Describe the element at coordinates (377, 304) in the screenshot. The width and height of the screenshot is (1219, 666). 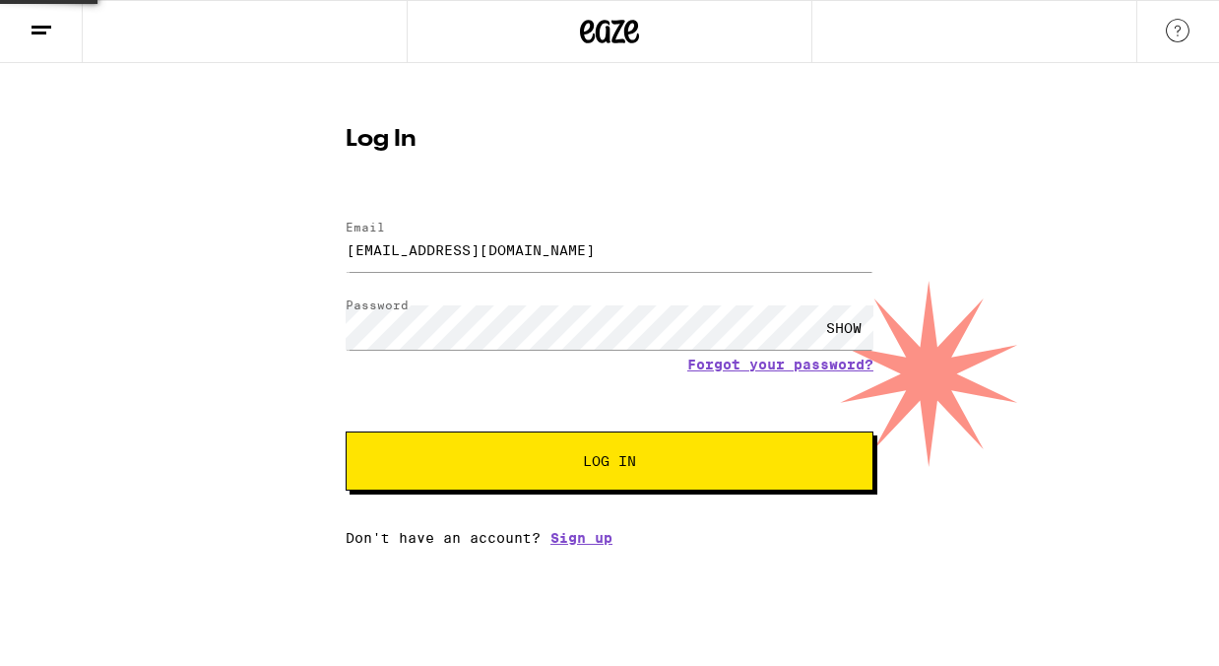
I see `label: Password` at that location.